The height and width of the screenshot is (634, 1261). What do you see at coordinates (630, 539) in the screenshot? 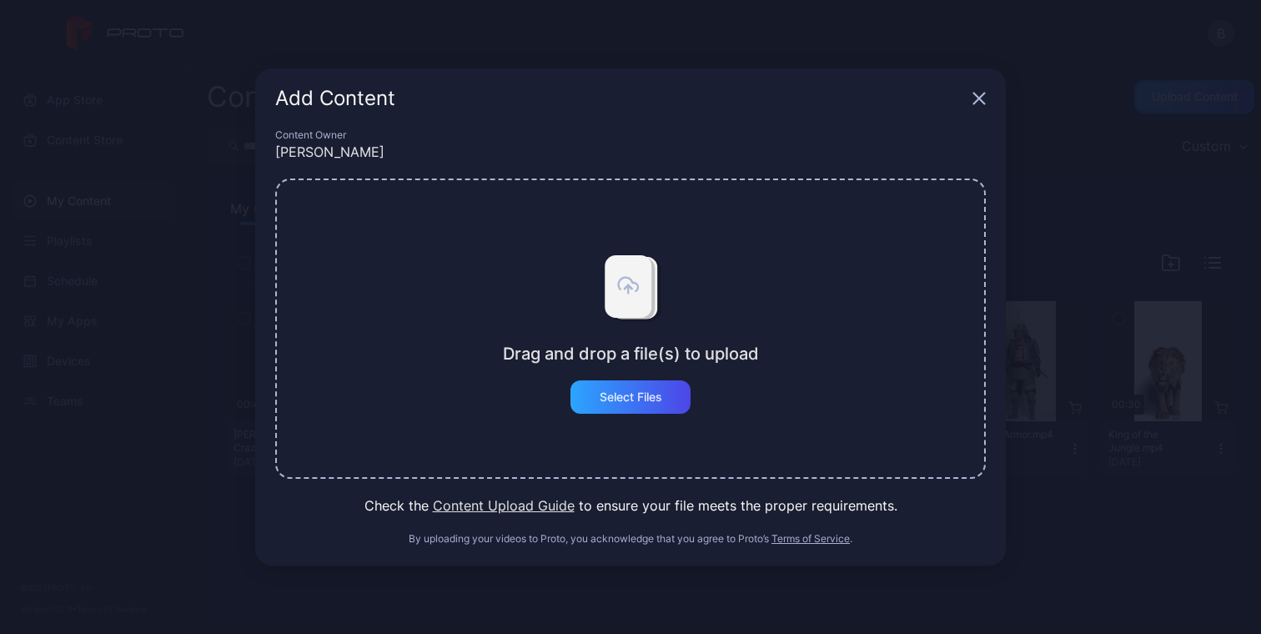
I see `div: By uploading your videos to Proto, you acknowledge that you agree to Proto’s .` at bounding box center [630, 539].